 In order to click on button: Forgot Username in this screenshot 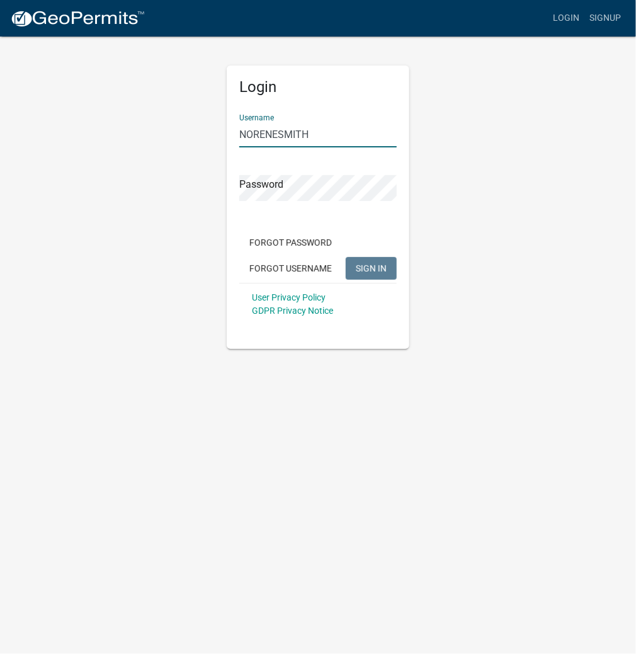, I will do `click(290, 268)`.